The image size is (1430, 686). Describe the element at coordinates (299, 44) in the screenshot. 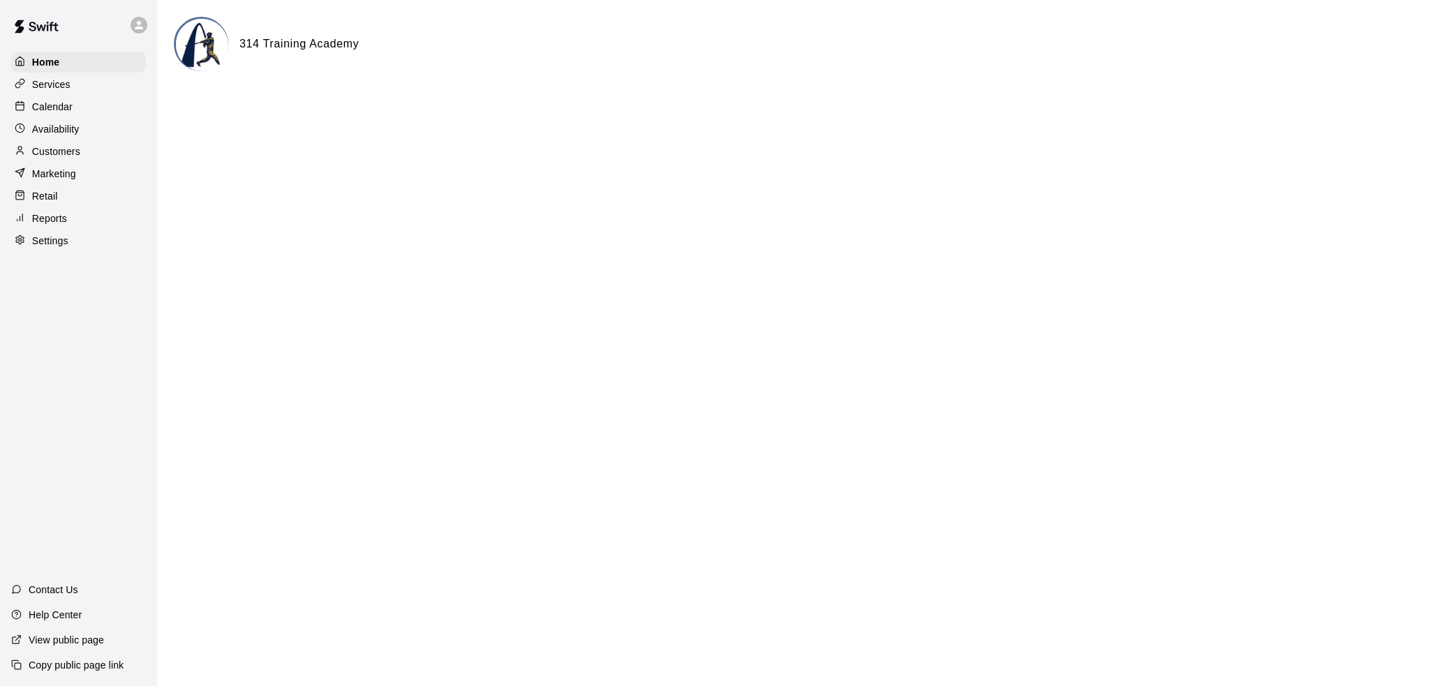

I see `h6: 314 Training Academy` at that location.